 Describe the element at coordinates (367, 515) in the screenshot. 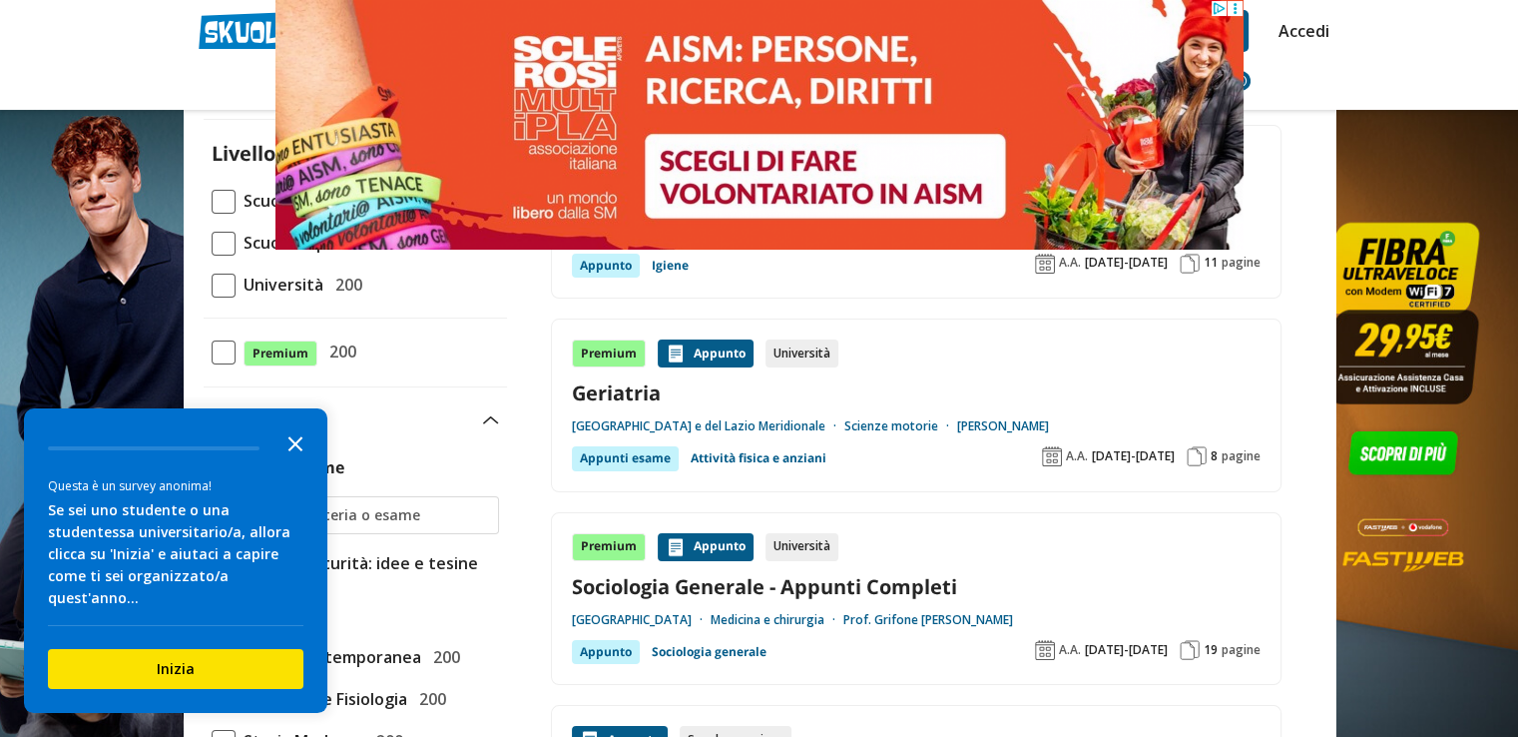

I see `input: Ricerca materia o esame` at that location.